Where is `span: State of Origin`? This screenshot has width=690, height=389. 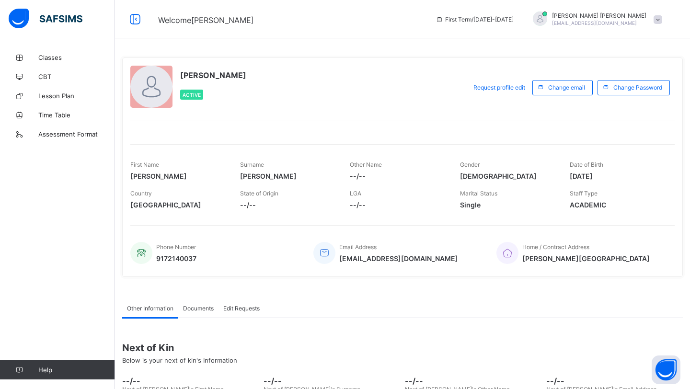 span: State of Origin is located at coordinates (259, 193).